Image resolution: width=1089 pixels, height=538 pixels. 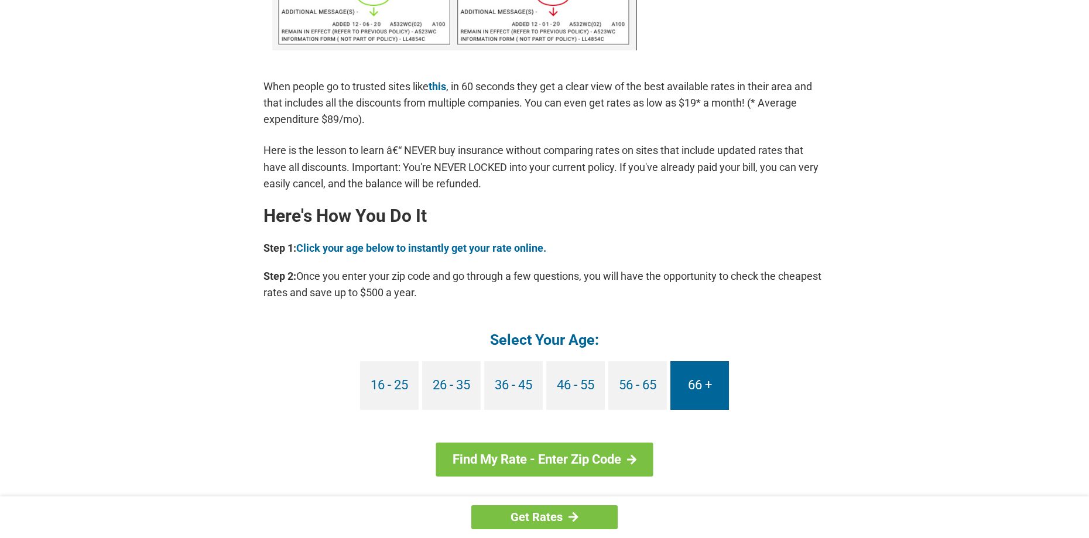 I want to click on b: Step 2:, so click(x=280, y=276).